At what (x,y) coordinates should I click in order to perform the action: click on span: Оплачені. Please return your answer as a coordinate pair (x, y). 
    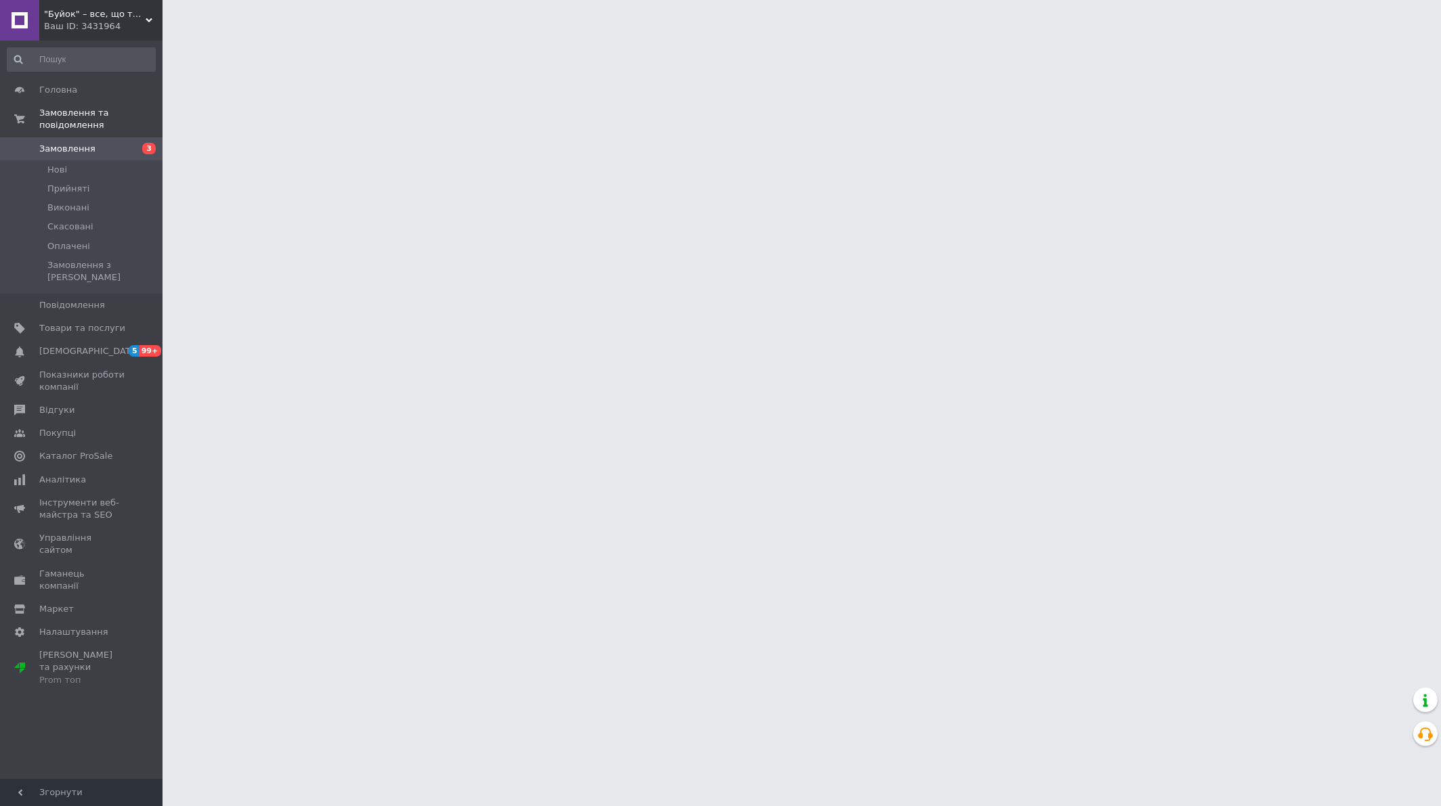
    Looking at the image, I should click on (68, 246).